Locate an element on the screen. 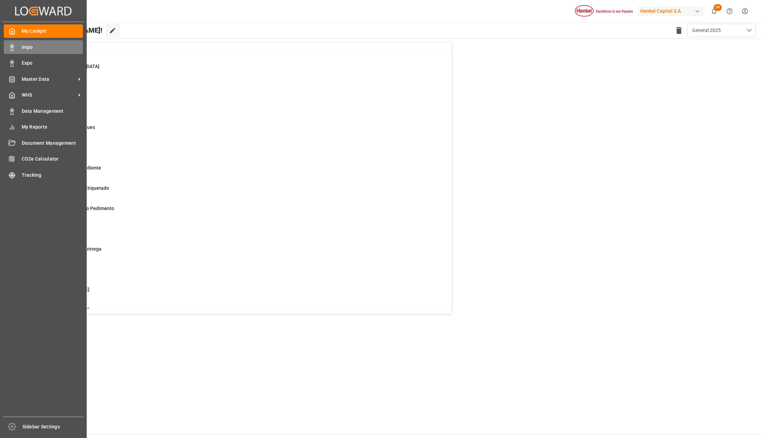 Image resolution: width=761 pixels, height=438 pixels. a: 141VMODALImpo is located at coordinates (239, 273).